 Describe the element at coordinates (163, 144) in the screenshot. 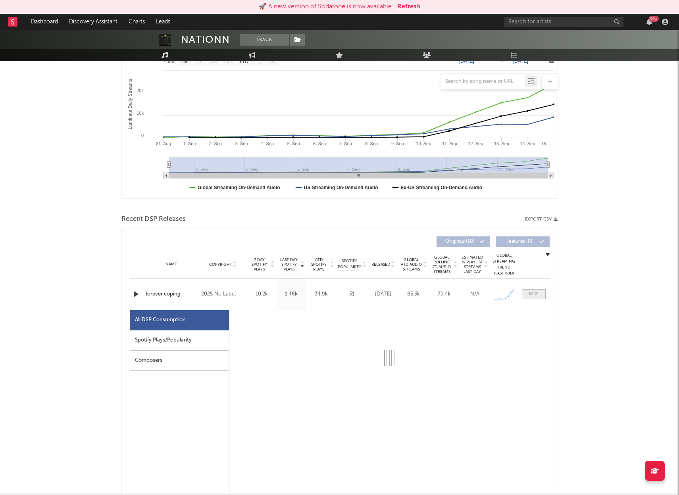

I see `text: 31. Aug` at that location.